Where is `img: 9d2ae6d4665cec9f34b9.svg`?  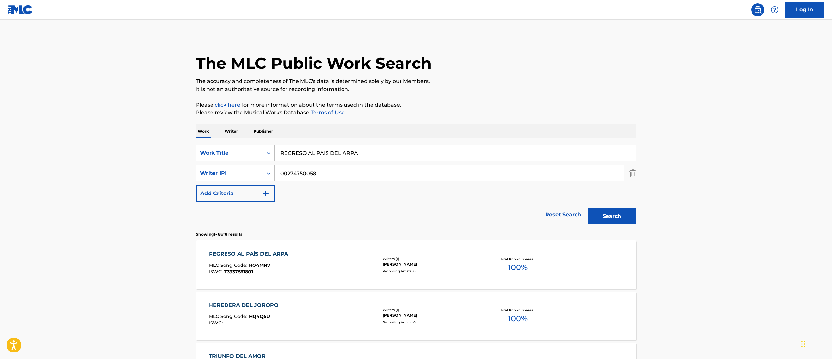
img: 9d2ae6d4665cec9f34b9.svg is located at coordinates (266, 194).